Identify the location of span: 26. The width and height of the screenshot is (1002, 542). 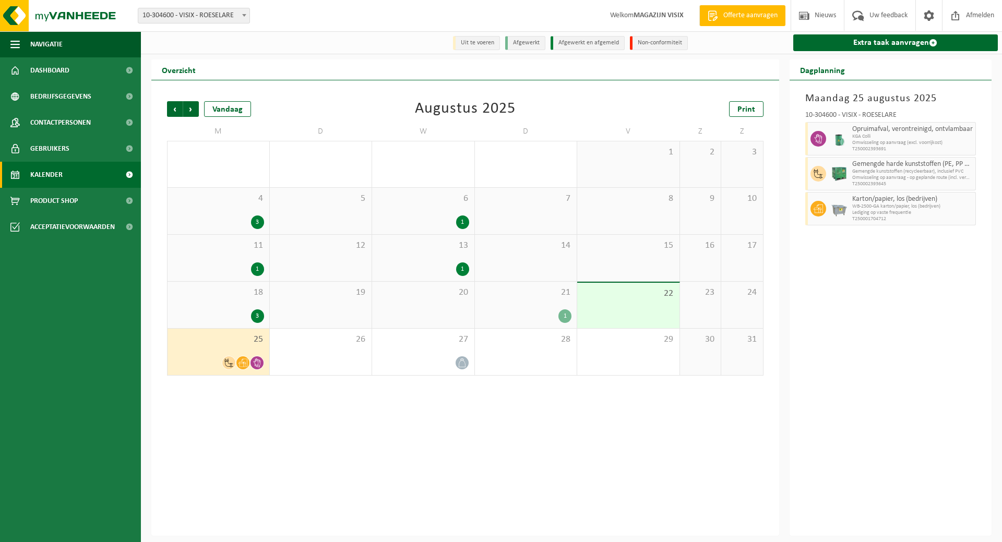
(321, 340).